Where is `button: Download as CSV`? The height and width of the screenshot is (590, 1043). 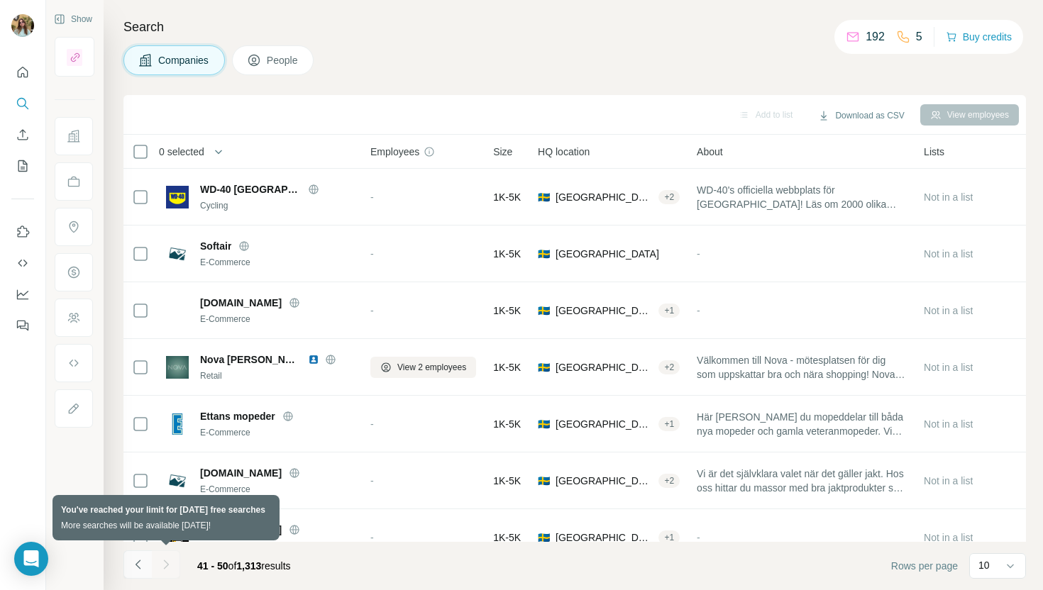 button: Download as CSV is located at coordinates (861, 116).